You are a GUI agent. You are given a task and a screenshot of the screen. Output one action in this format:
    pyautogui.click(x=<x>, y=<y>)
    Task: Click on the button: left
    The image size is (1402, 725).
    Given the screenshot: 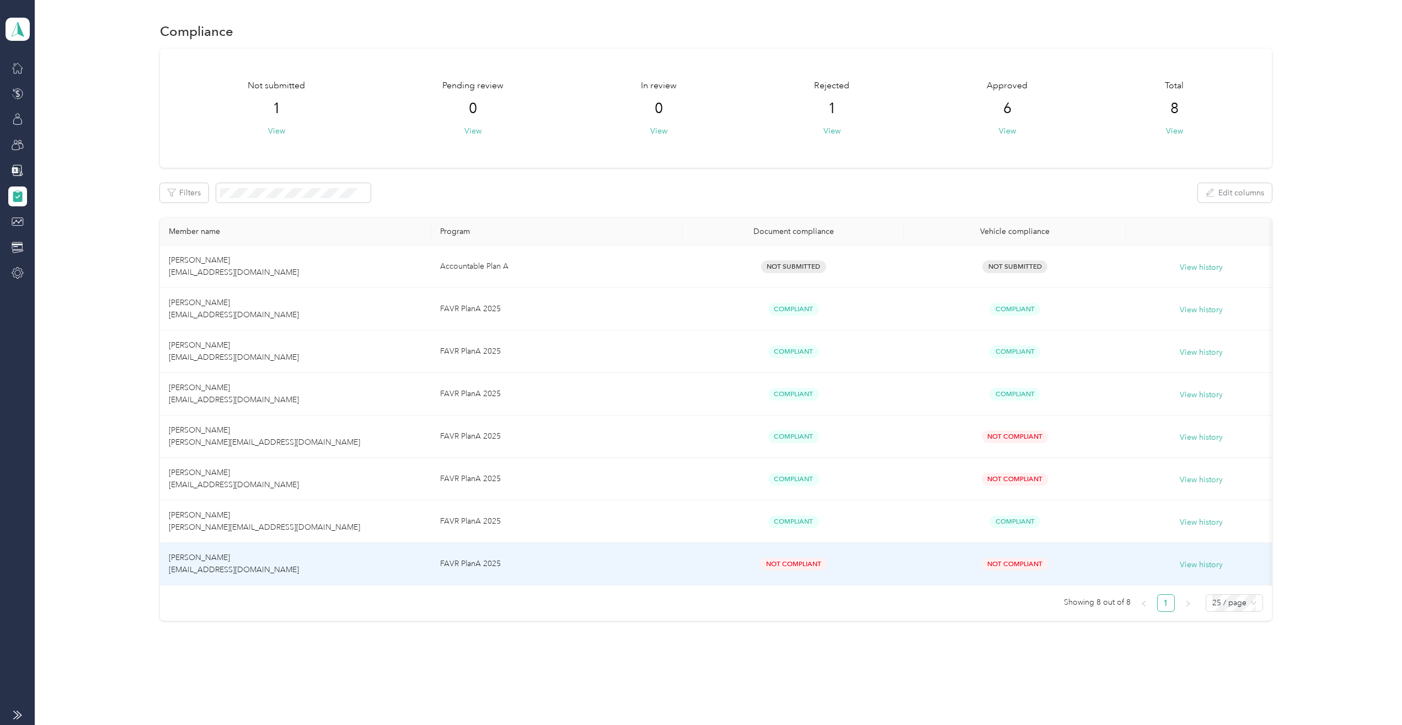 What is the action you would take?
    pyautogui.click(x=1144, y=603)
    